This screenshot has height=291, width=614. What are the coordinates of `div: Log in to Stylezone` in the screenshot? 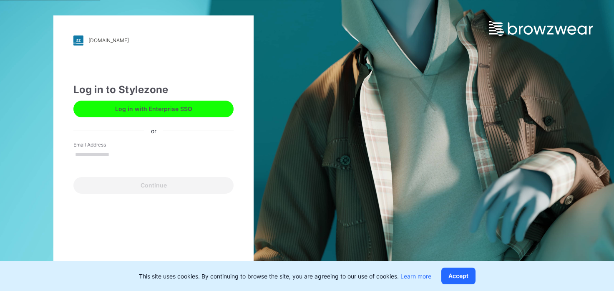 It's located at (154, 90).